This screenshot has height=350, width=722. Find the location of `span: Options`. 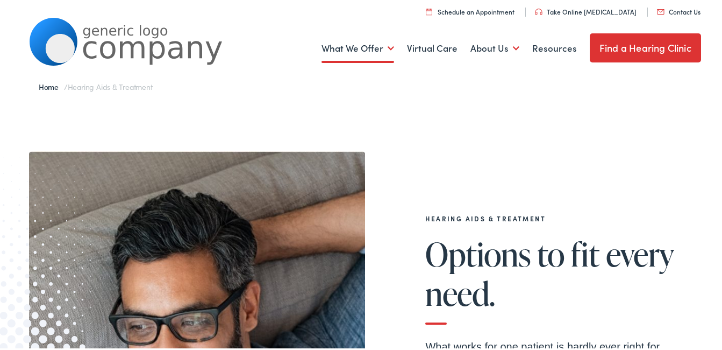

span: Options is located at coordinates (478, 252).